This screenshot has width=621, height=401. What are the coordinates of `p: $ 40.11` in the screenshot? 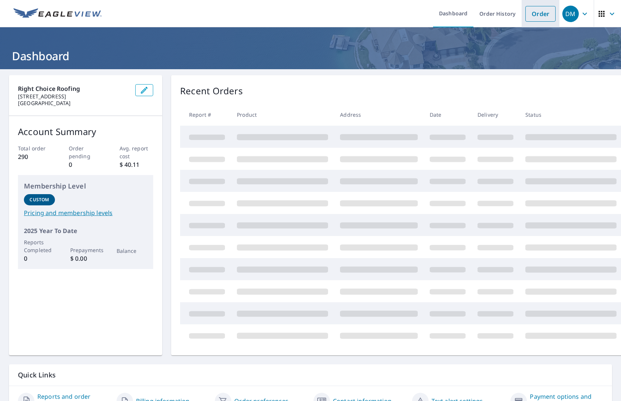 It's located at (136, 164).